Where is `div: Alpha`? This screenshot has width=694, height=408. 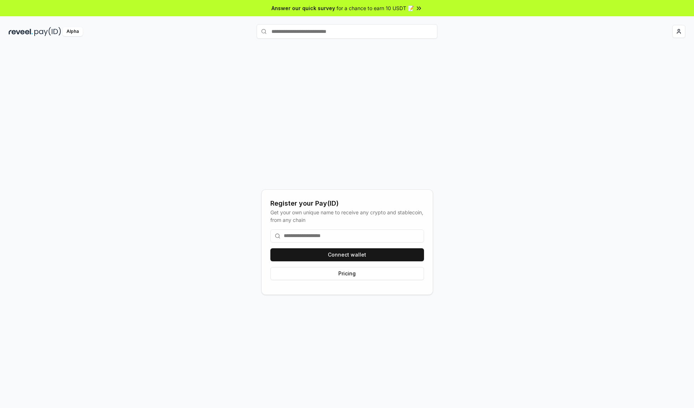
div: Alpha is located at coordinates (73, 31).